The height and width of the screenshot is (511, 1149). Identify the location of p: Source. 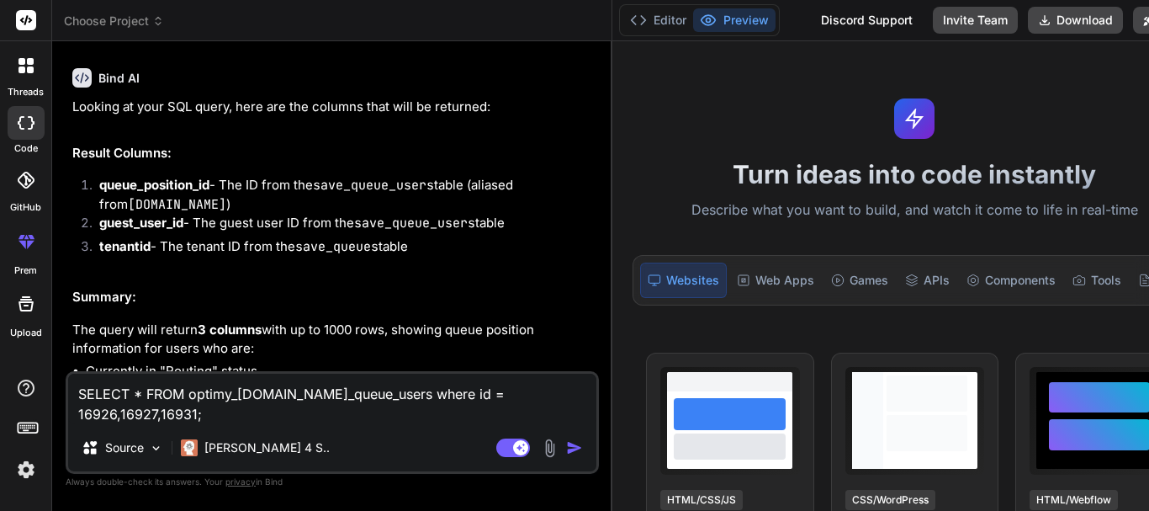
(124, 448).